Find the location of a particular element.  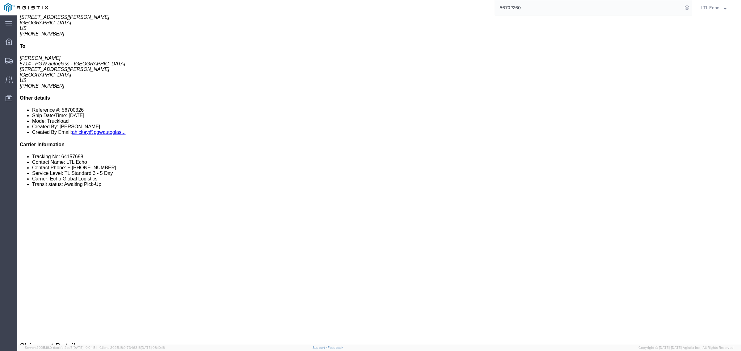

a: Feedback is located at coordinates (335, 348).